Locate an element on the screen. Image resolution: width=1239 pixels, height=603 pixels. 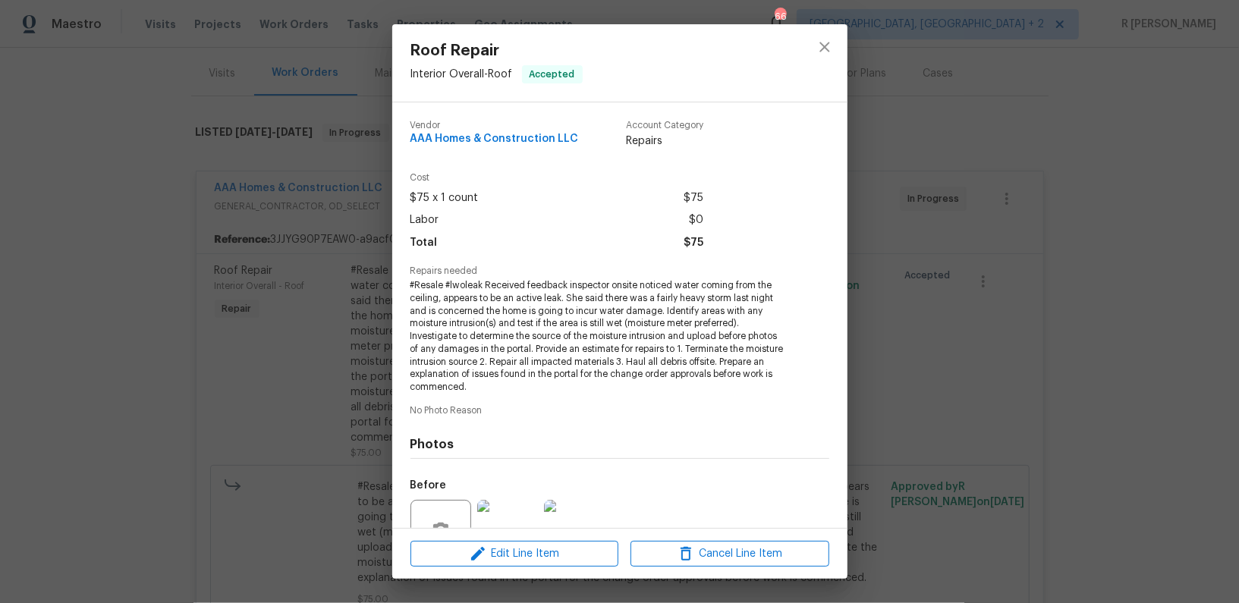
span: $75 x 1 count is located at coordinates (445, 198).